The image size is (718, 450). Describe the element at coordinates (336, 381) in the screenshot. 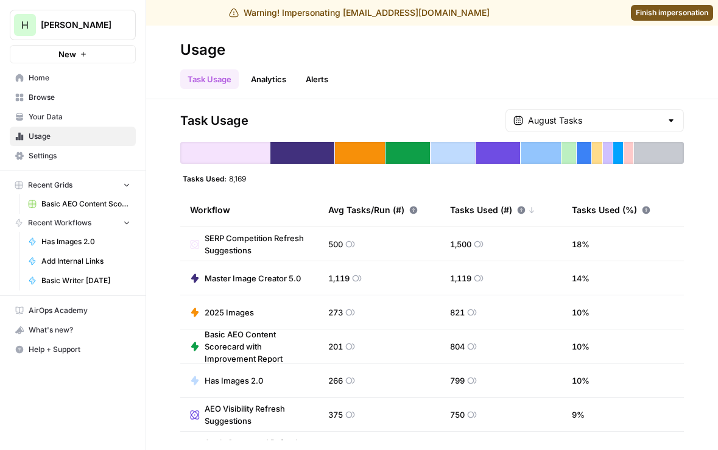

I see `span: 266` at that location.